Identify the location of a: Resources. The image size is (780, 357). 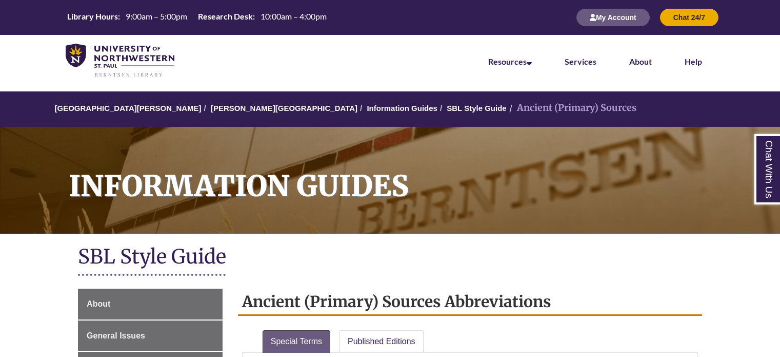
(510, 61).